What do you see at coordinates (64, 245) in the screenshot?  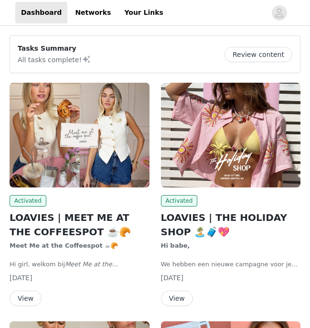 I see `strong: Meet Me at the Coffeespot ☕🥐` at bounding box center [64, 245].